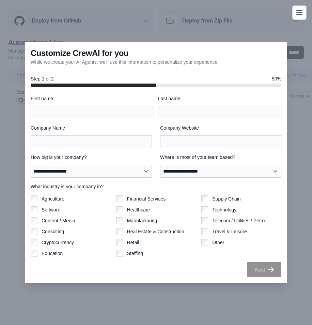  What do you see at coordinates (133, 242) in the screenshot?
I see `label: Retail` at bounding box center [133, 242].